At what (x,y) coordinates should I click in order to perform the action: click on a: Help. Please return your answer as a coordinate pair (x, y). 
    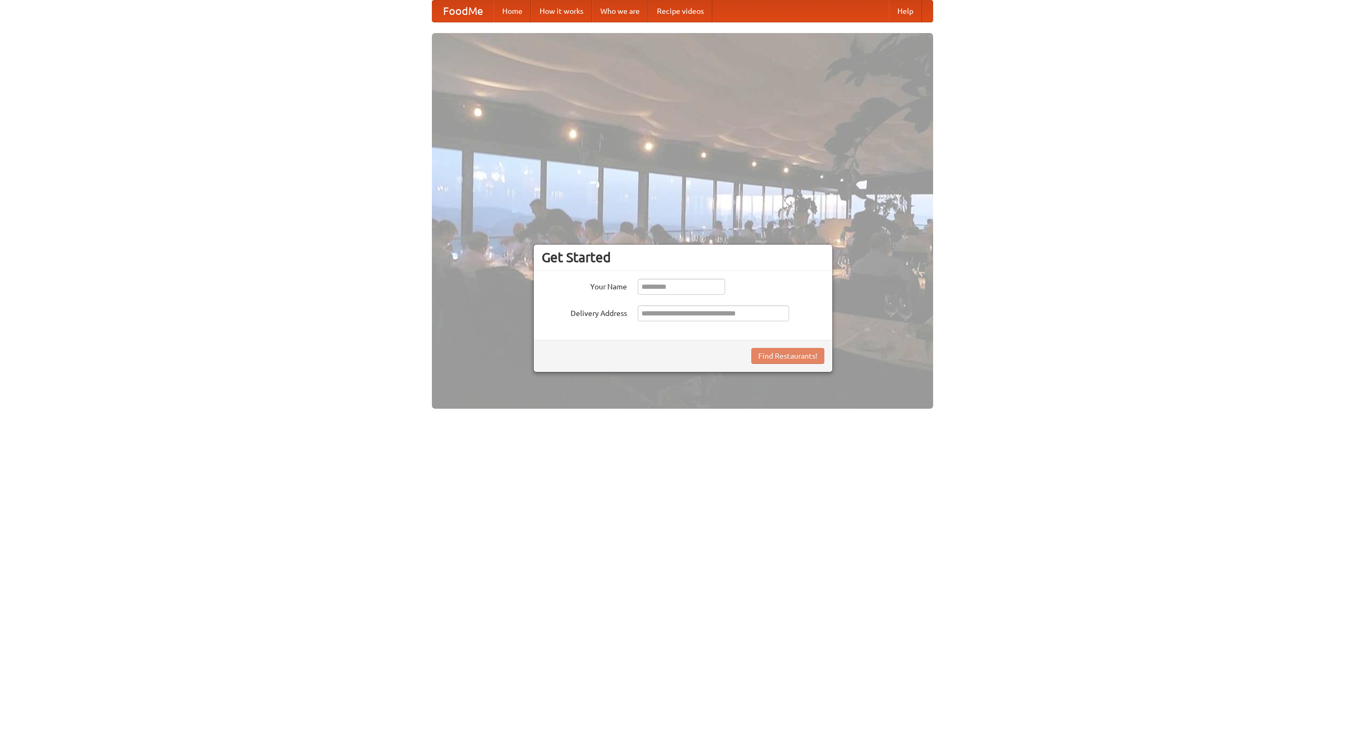
    Looking at the image, I should click on (905, 11).